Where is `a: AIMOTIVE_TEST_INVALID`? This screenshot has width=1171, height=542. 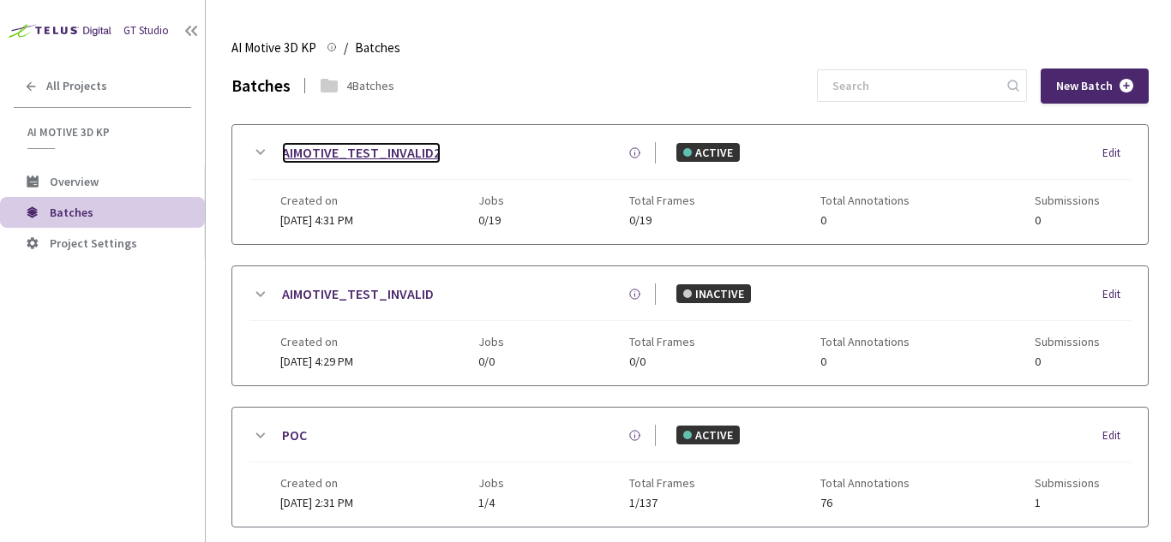
a: AIMOTIVE_TEST_INVALID is located at coordinates (357, 294).